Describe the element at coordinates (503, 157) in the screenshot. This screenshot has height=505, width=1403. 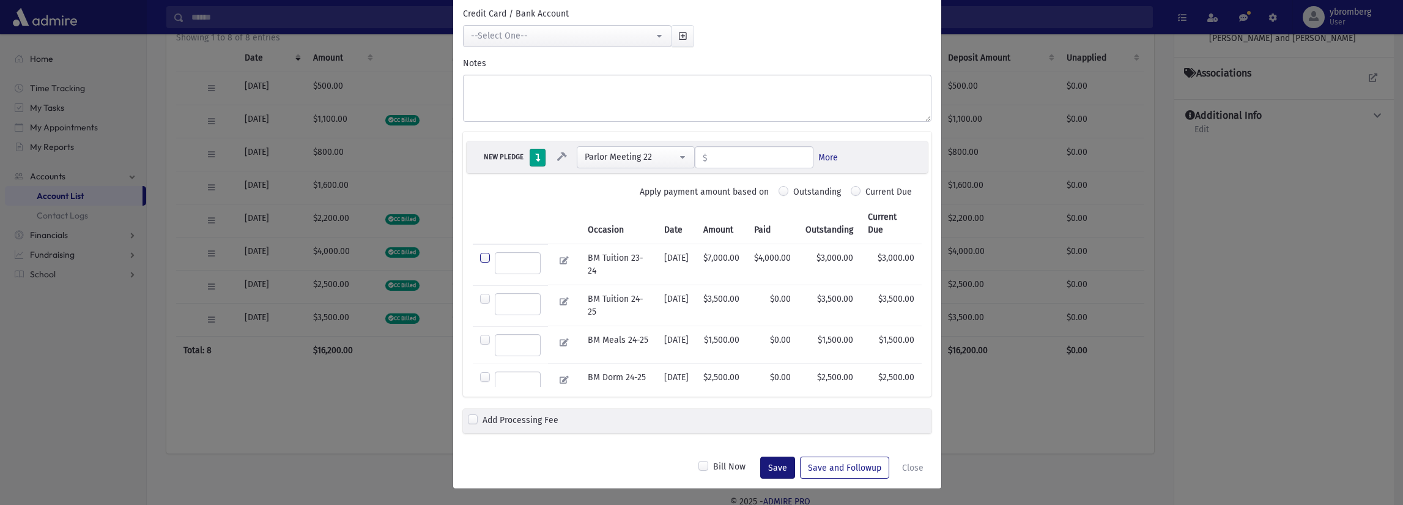
I see `div: NEW PLEDGE` at that location.